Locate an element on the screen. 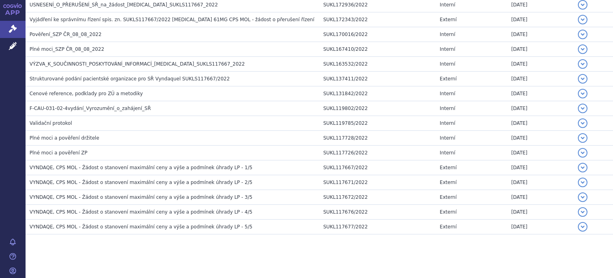 Image resolution: width=613 pixels, height=278 pixels. td: SUKL117726/2022 is located at coordinates (378, 153).